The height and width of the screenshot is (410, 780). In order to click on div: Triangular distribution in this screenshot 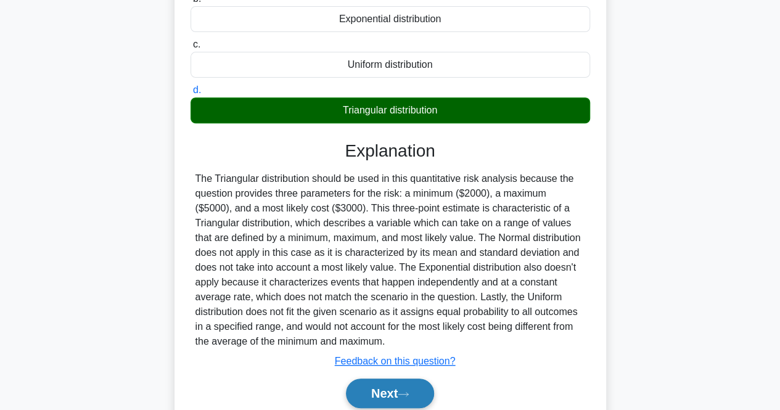, I will do `click(390, 110)`.